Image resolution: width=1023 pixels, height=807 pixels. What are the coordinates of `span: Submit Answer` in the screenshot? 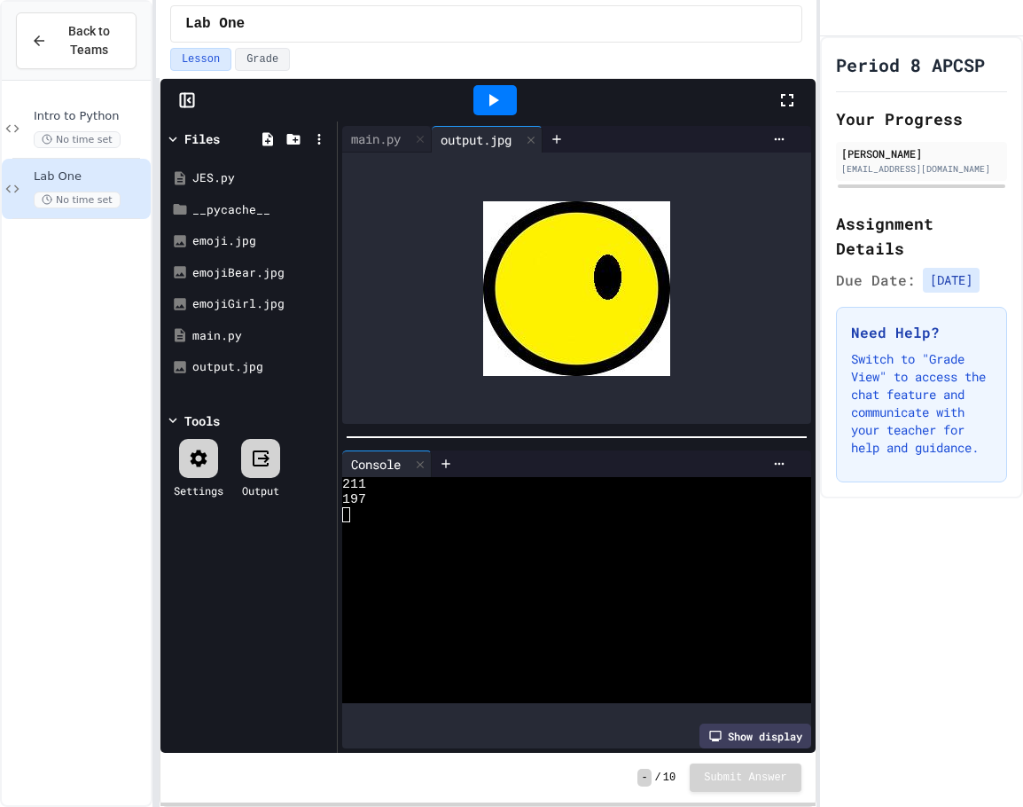 It's located at (746, 777).